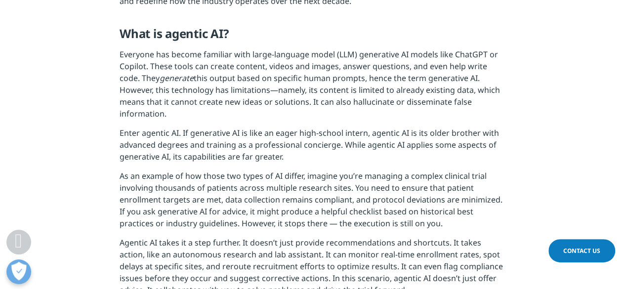  What do you see at coordinates (582, 251) in the screenshot?
I see `a: Contact Us` at bounding box center [582, 251].